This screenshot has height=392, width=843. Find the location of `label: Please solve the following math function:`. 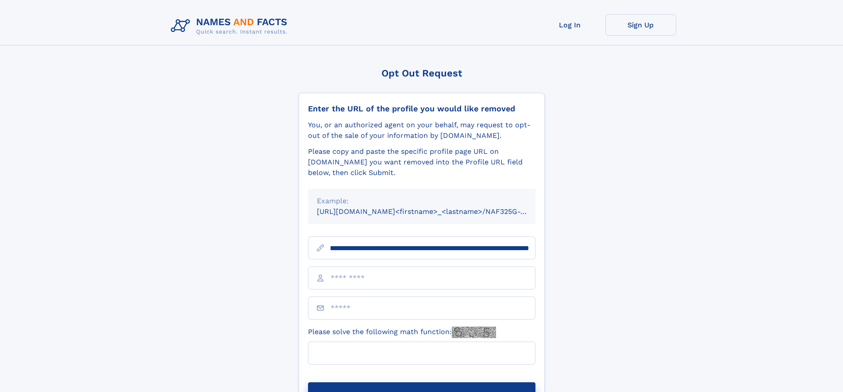

label: Please solve the following math function: is located at coordinates (402, 333).